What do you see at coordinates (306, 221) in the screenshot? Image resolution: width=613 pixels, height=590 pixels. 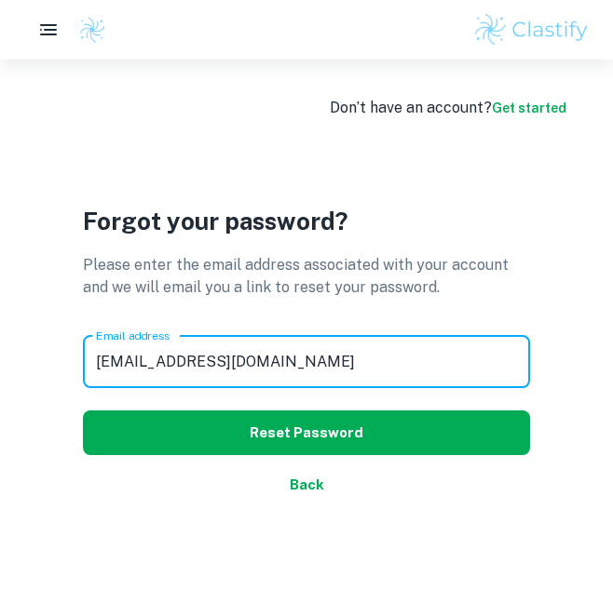 I see `p: Forgot your password?` at bounding box center [306, 221].